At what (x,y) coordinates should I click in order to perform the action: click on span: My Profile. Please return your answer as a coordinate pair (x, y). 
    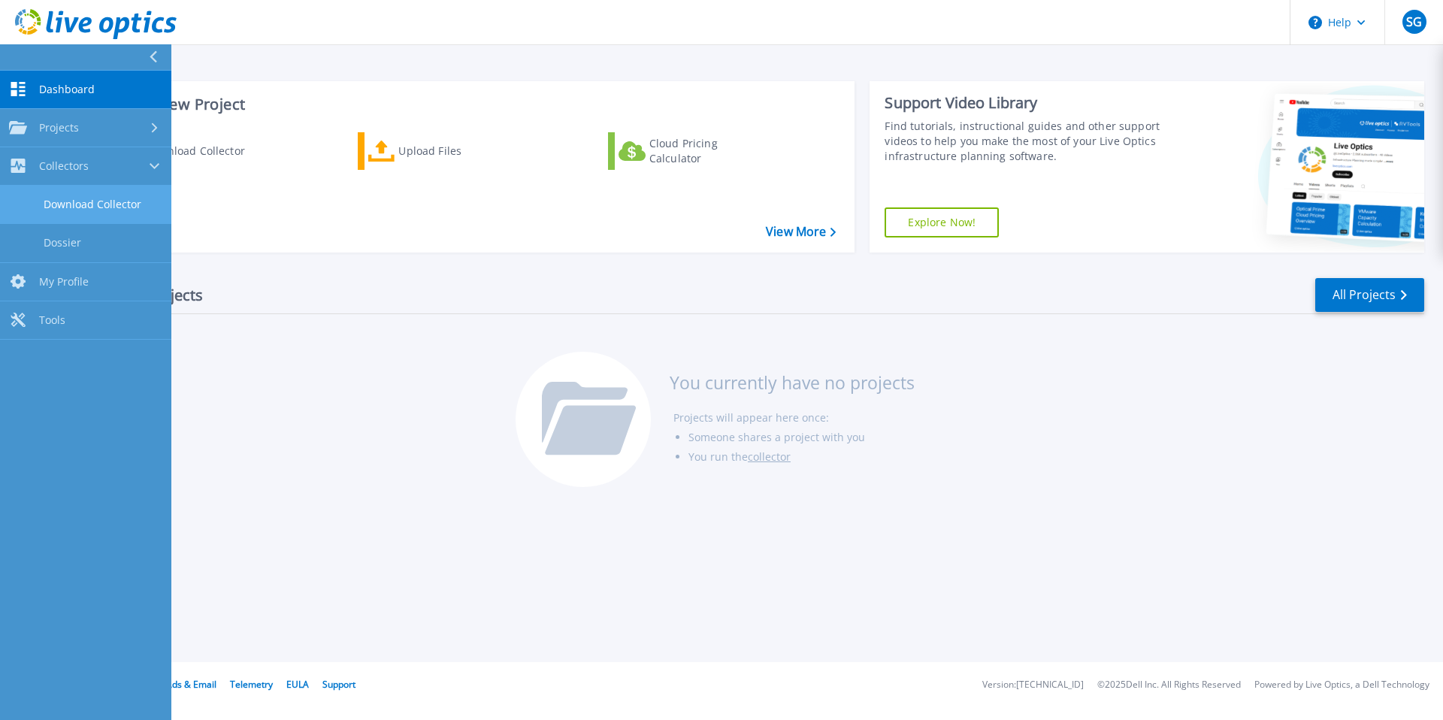
    Looking at the image, I should click on (64, 282).